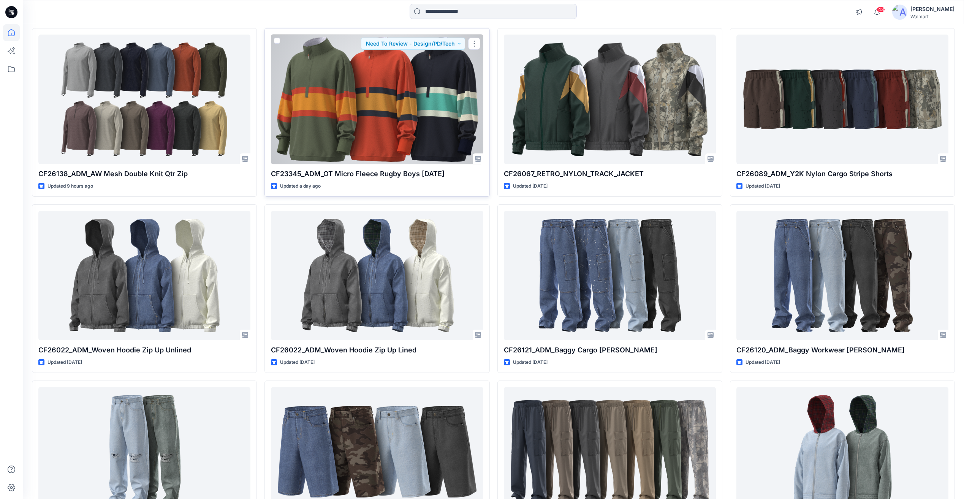 The image size is (964, 499). What do you see at coordinates (377, 350) in the screenshot?
I see `p: CF26022_ADM_Woven Hoodie Zip Up Lined` at bounding box center [377, 350].